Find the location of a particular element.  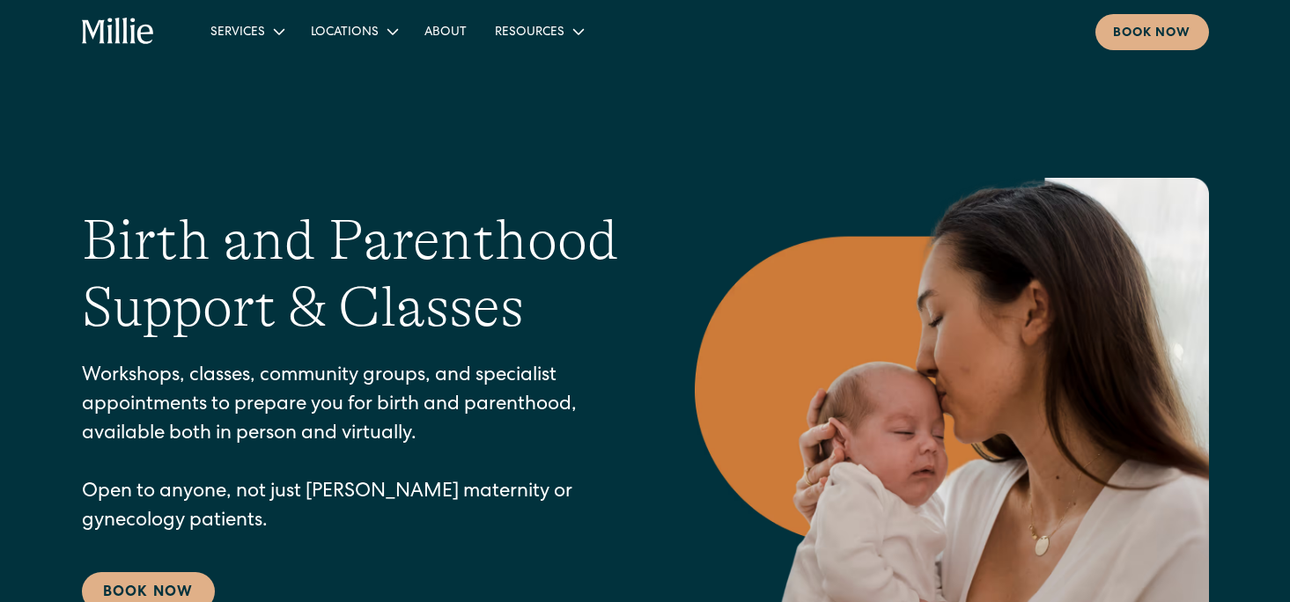

p: Workshops, classes, community groups, and specialist appointments to prepare you for birth and pa... is located at coordinates (353, 450).